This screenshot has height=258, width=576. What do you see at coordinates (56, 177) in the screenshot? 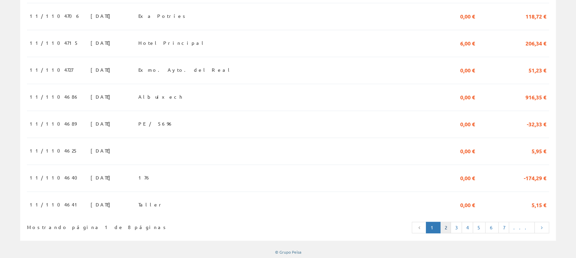
I see `span: 11/1104640` at bounding box center [56, 177].